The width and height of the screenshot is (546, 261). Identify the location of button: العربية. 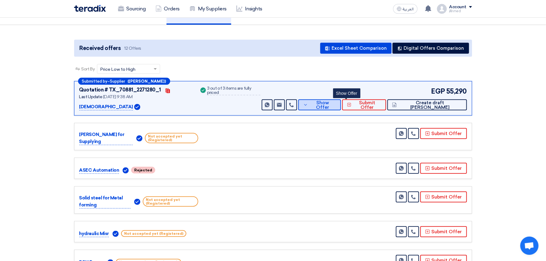
(405, 9).